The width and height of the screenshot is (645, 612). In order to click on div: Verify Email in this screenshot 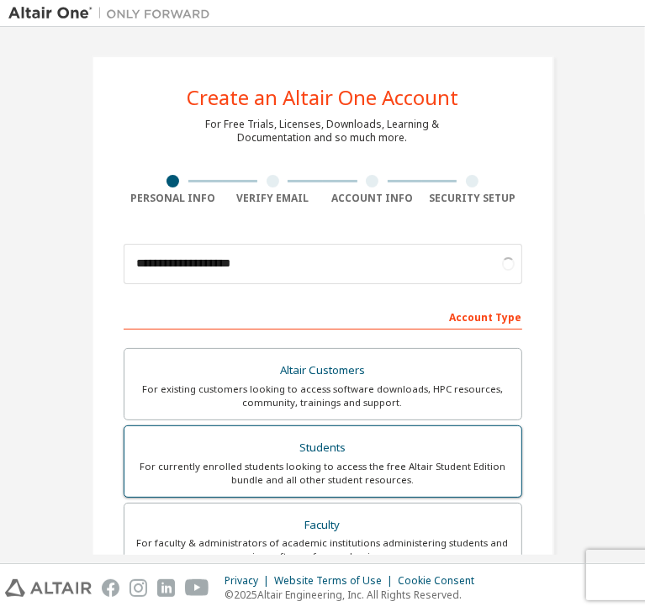, I will do `click(272, 198)`.